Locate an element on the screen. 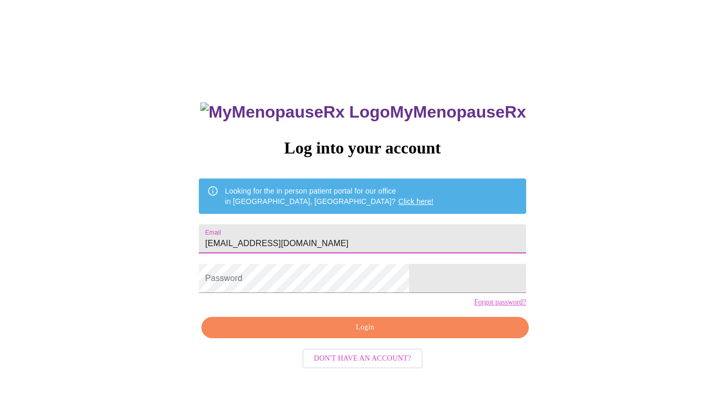 The width and height of the screenshot is (725, 409). a: Don't have an account? is located at coordinates (362, 358).